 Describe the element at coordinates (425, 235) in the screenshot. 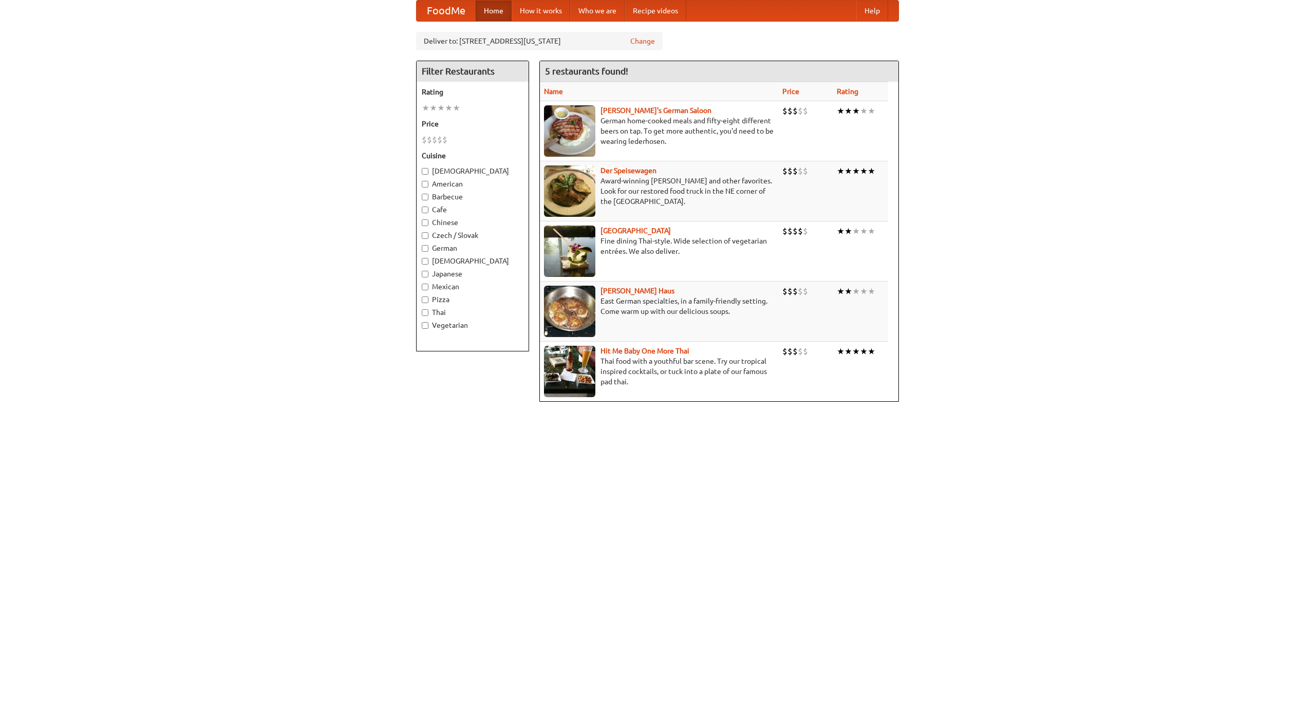

I see `input: Czech / Slovak` at that location.